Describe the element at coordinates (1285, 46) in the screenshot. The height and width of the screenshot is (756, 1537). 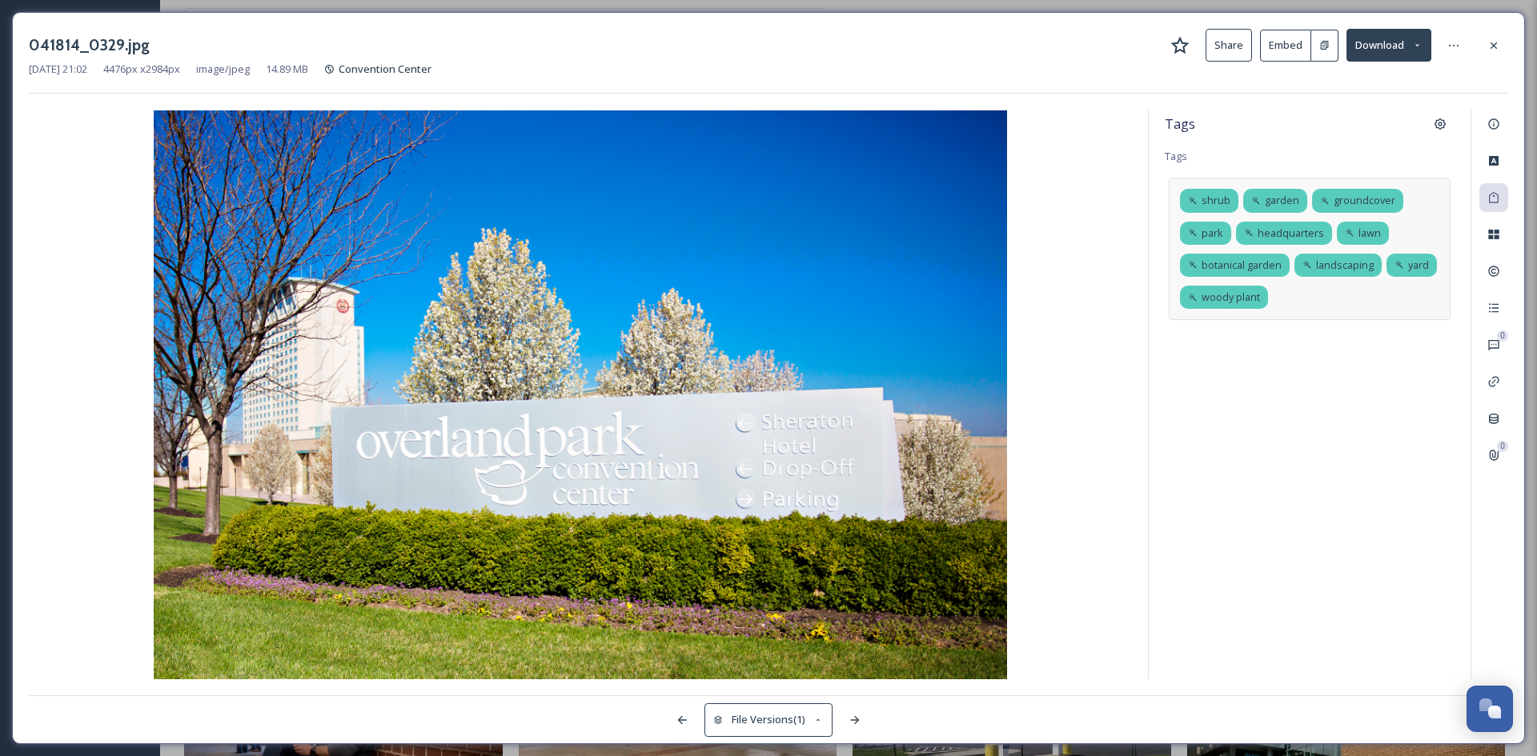
I see `button: Embed` at that location.